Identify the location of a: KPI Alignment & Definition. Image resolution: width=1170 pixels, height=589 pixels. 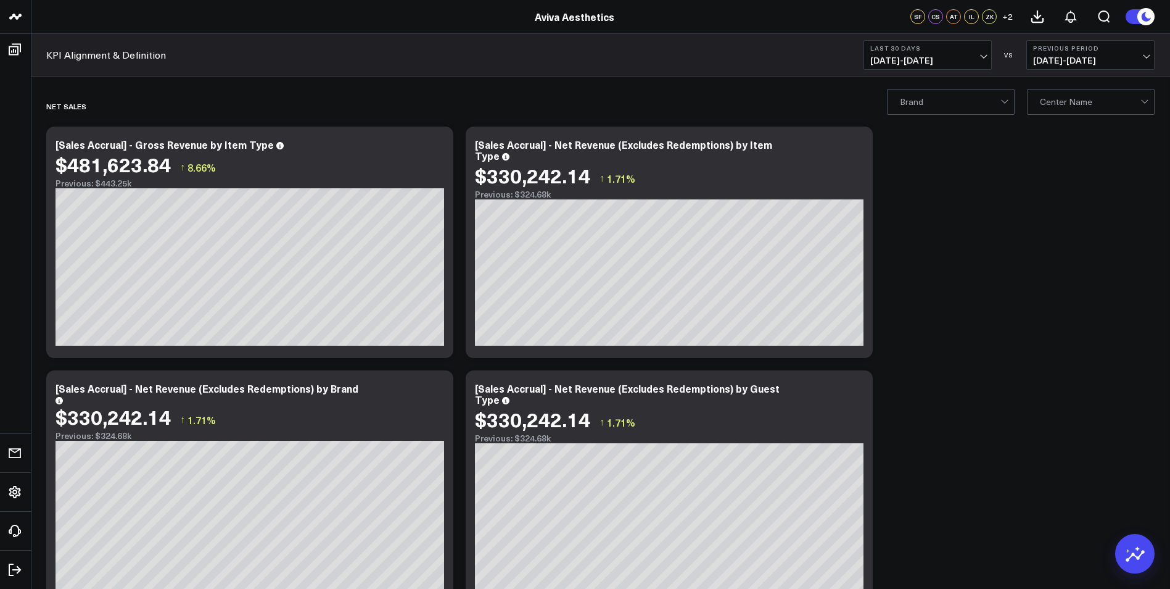
(106, 55).